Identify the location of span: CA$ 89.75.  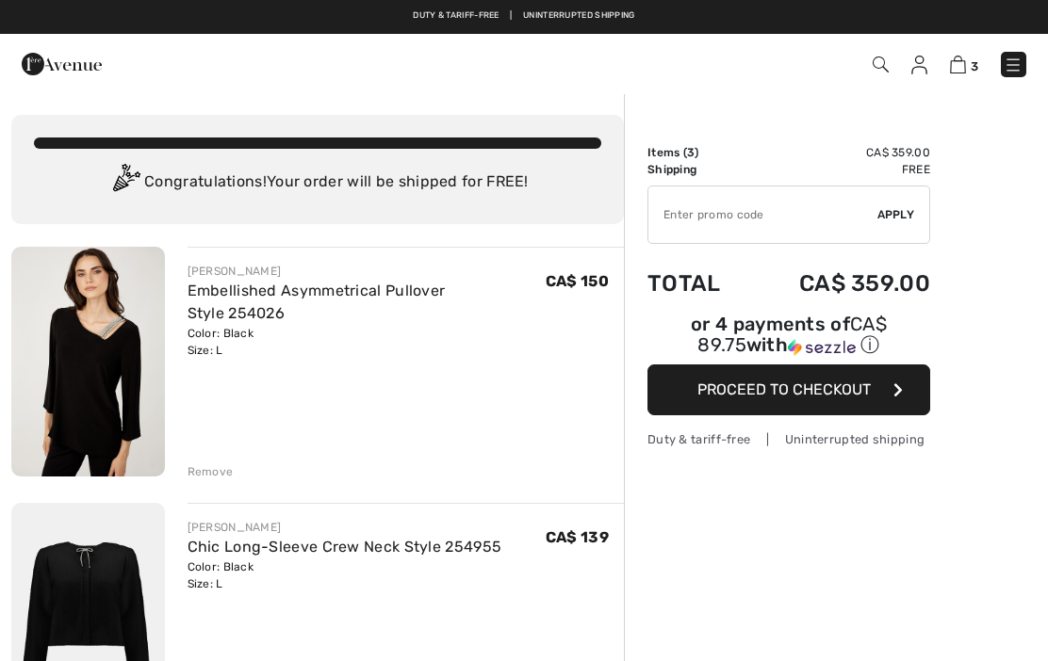
(791, 334).